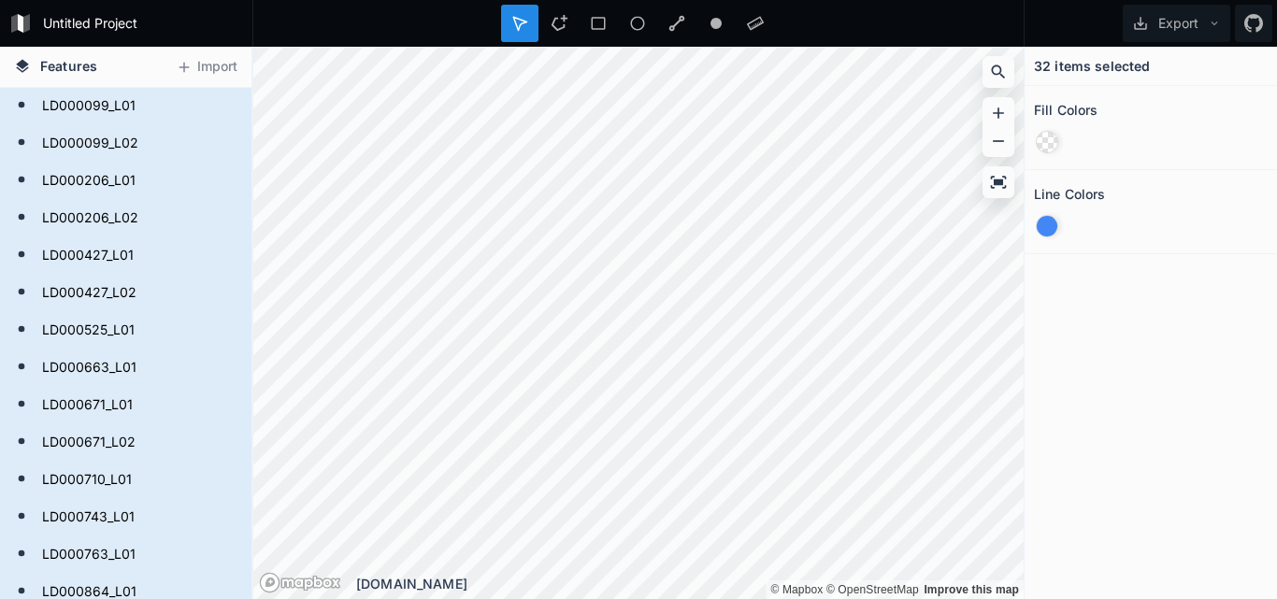 This screenshot has width=1277, height=599. I want to click on h2: Line Colors, so click(1070, 194).